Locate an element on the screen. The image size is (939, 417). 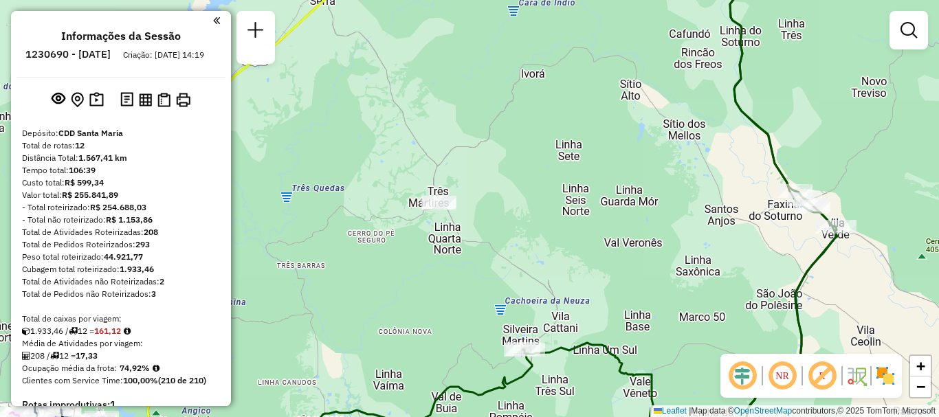
strong: 1.933,46 is located at coordinates (137, 269).